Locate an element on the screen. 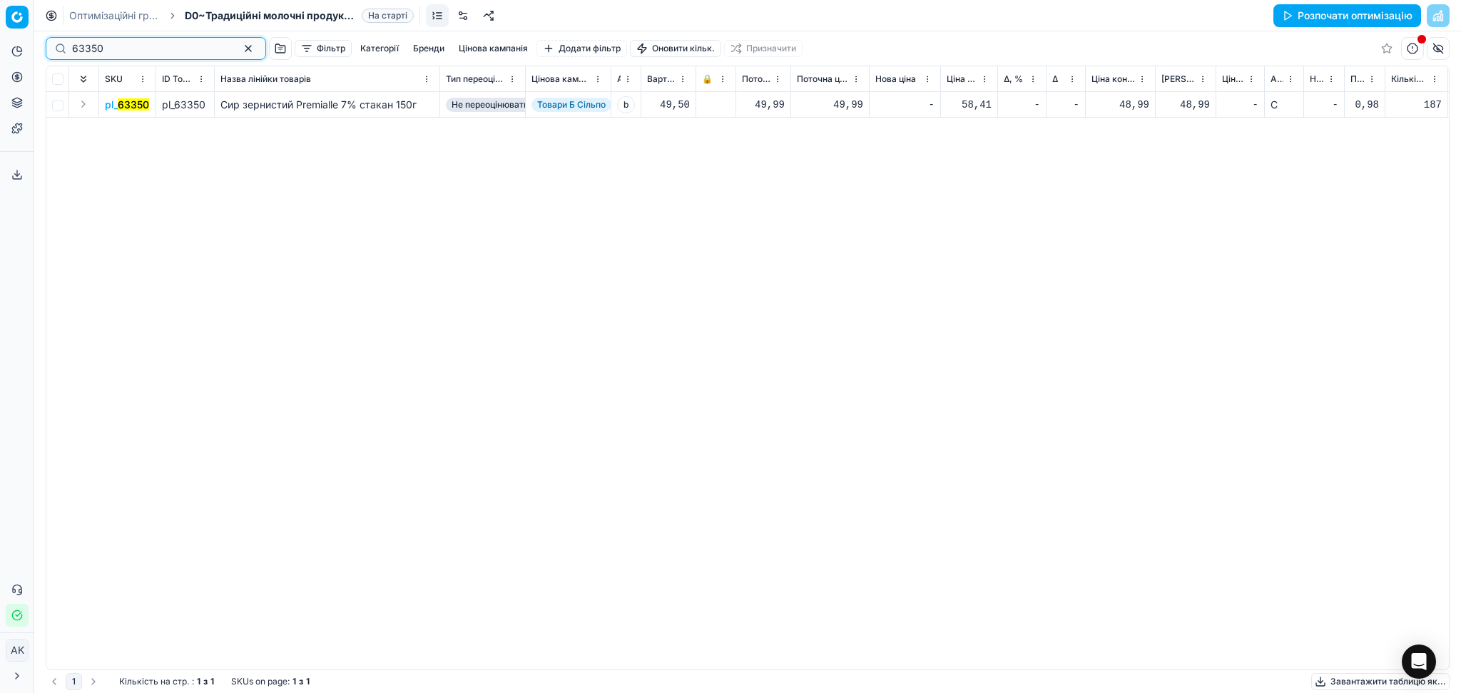 This screenshot has width=1461, height=693. div: 0,98 is located at coordinates (1365, 105).